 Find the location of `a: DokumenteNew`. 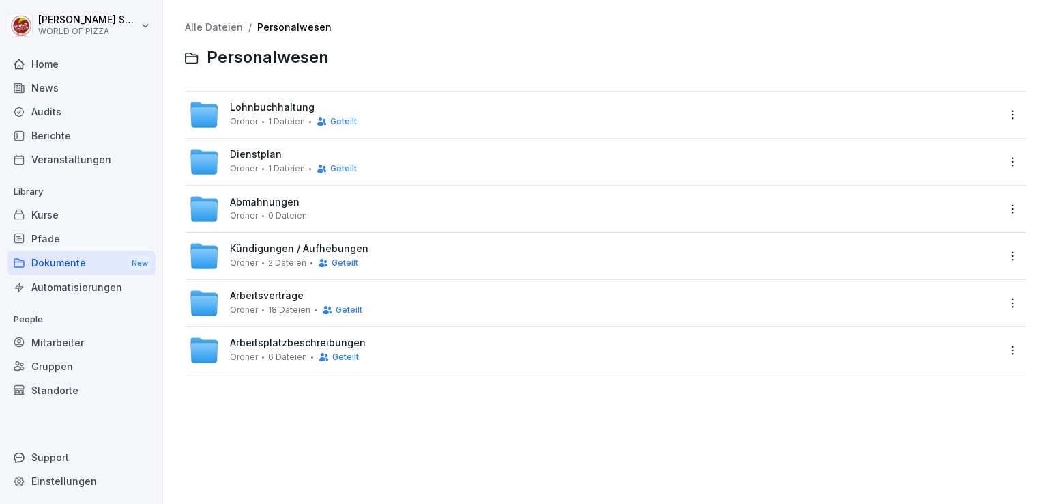

a: DokumenteNew is located at coordinates (81, 263).